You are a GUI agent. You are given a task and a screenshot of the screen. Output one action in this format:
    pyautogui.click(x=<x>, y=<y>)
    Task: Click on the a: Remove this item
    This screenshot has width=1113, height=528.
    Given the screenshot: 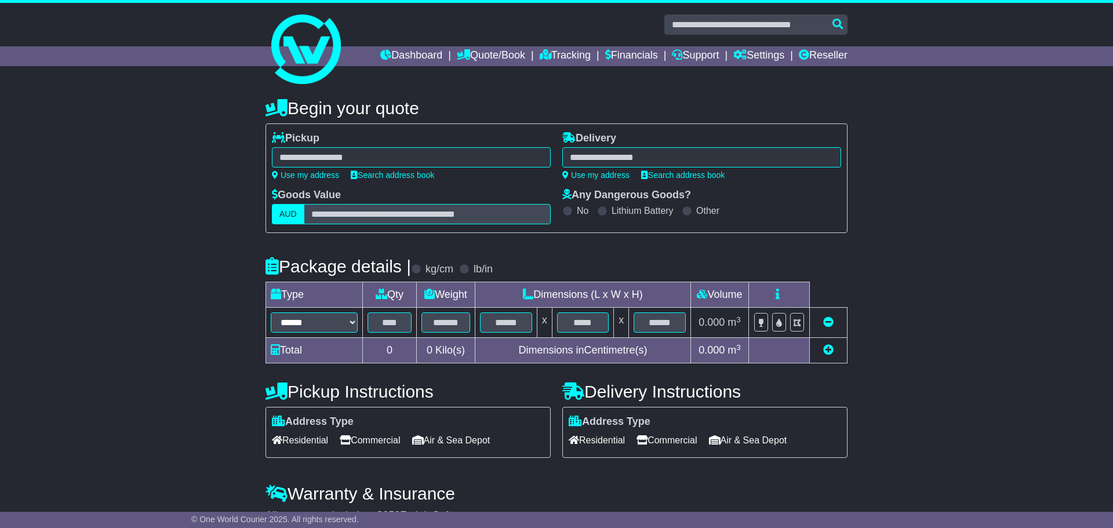 What is the action you would take?
    pyautogui.click(x=829, y=322)
    